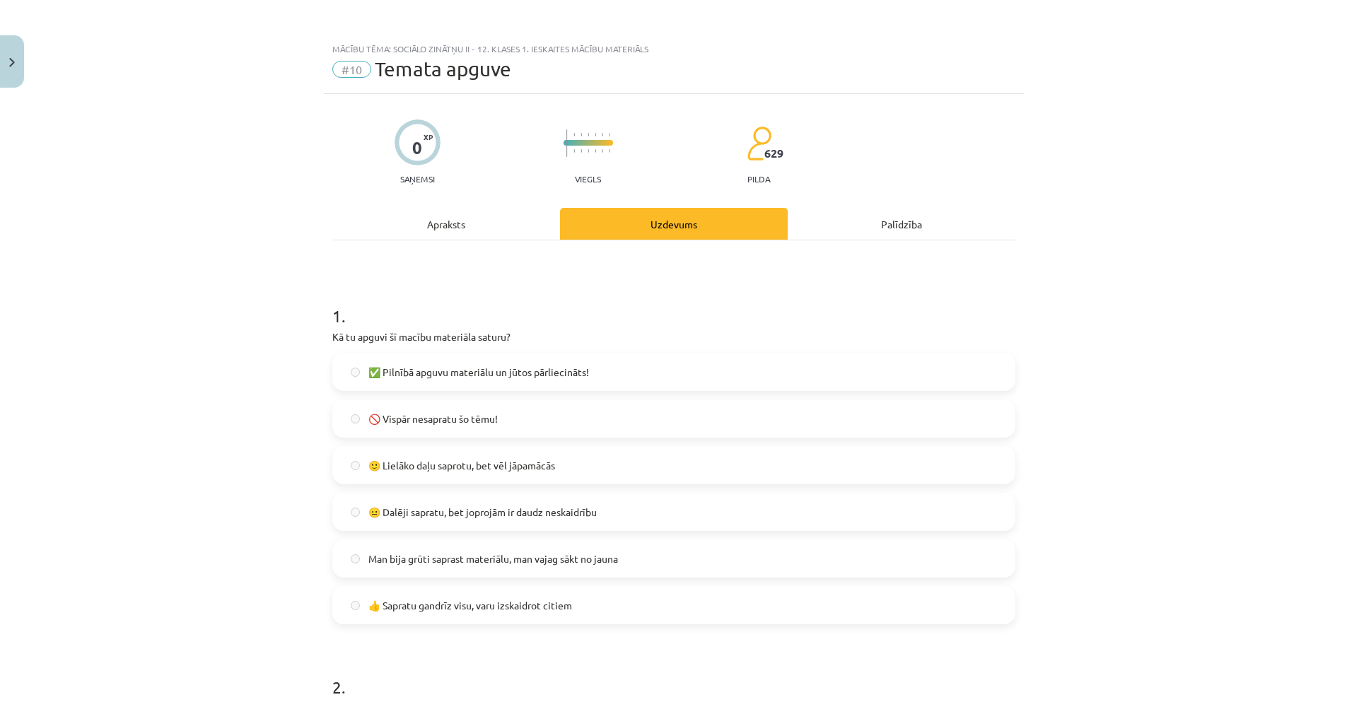 This screenshot has width=1347, height=702. What do you see at coordinates (567, 143) in the screenshot?
I see `img: icon-long-line-d9ea69661e0d244f92f715978eff75569469978d946b2353a9bb055b3ed8787d.svg` at bounding box center [567, 143].